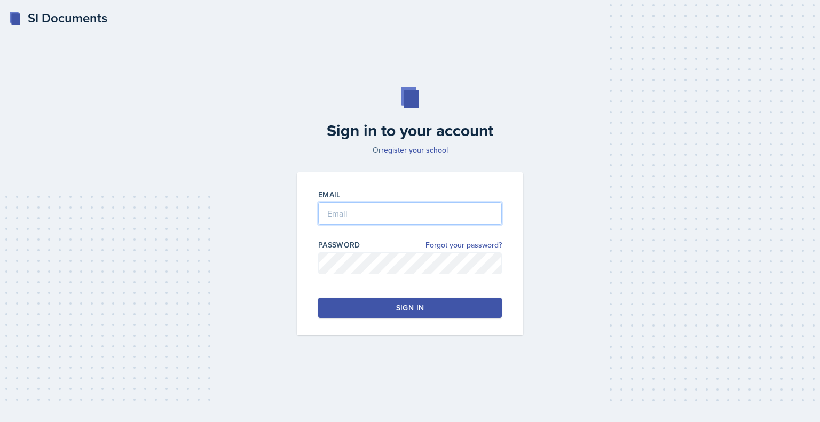  What do you see at coordinates (410, 308) in the screenshot?
I see `div: Sign in` at bounding box center [410, 308].